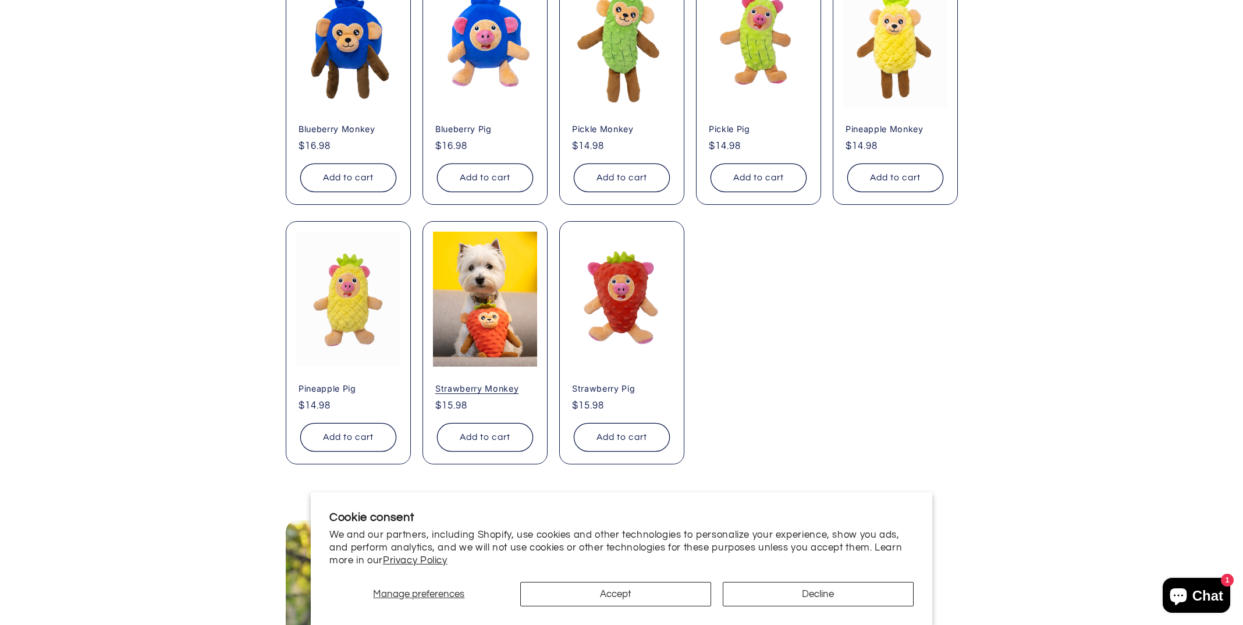 This screenshot has height=625, width=1243. What do you see at coordinates (419, 594) in the screenshot?
I see `span: Manage preferences` at bounding box center [419, 594].